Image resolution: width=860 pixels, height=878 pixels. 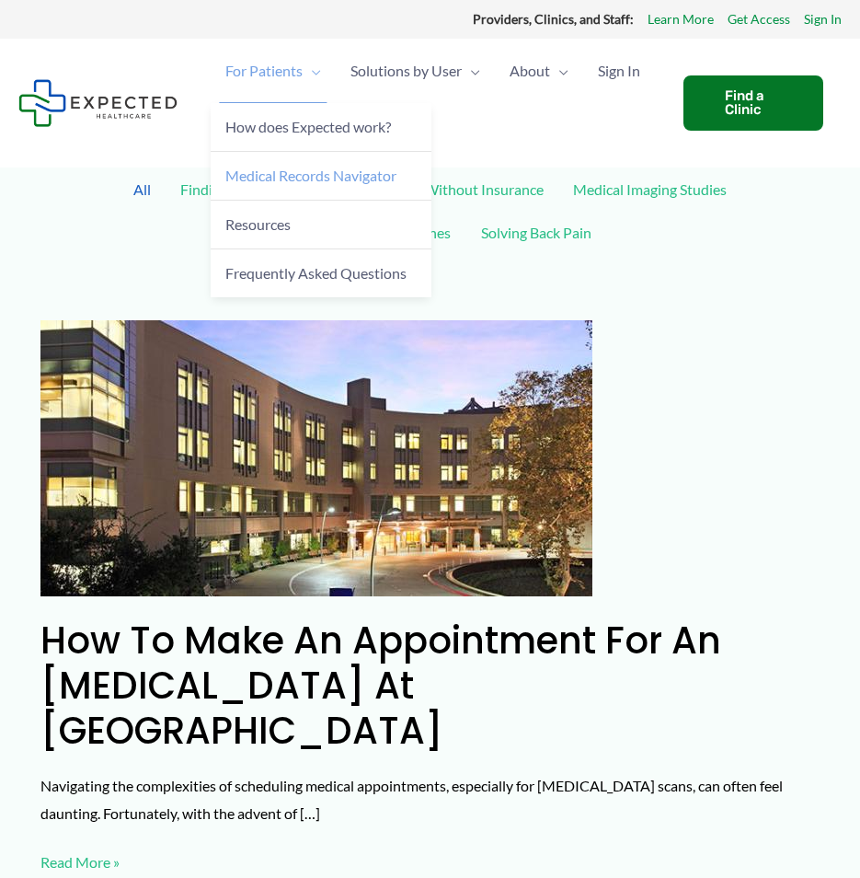 What do you see at coordinates (754, 103) in the screenshot?
I see `div: Find a Clinic` at bounding box center [754, 103].